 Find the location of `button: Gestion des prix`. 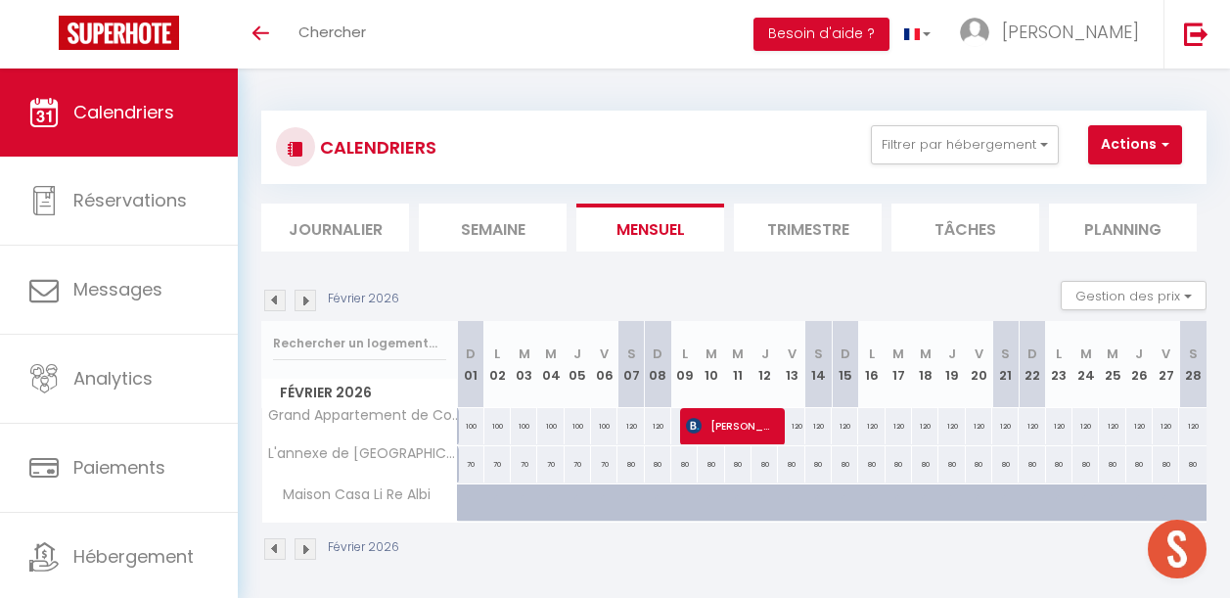

button: Gestion des prix is located at coordinates (1134, 296).